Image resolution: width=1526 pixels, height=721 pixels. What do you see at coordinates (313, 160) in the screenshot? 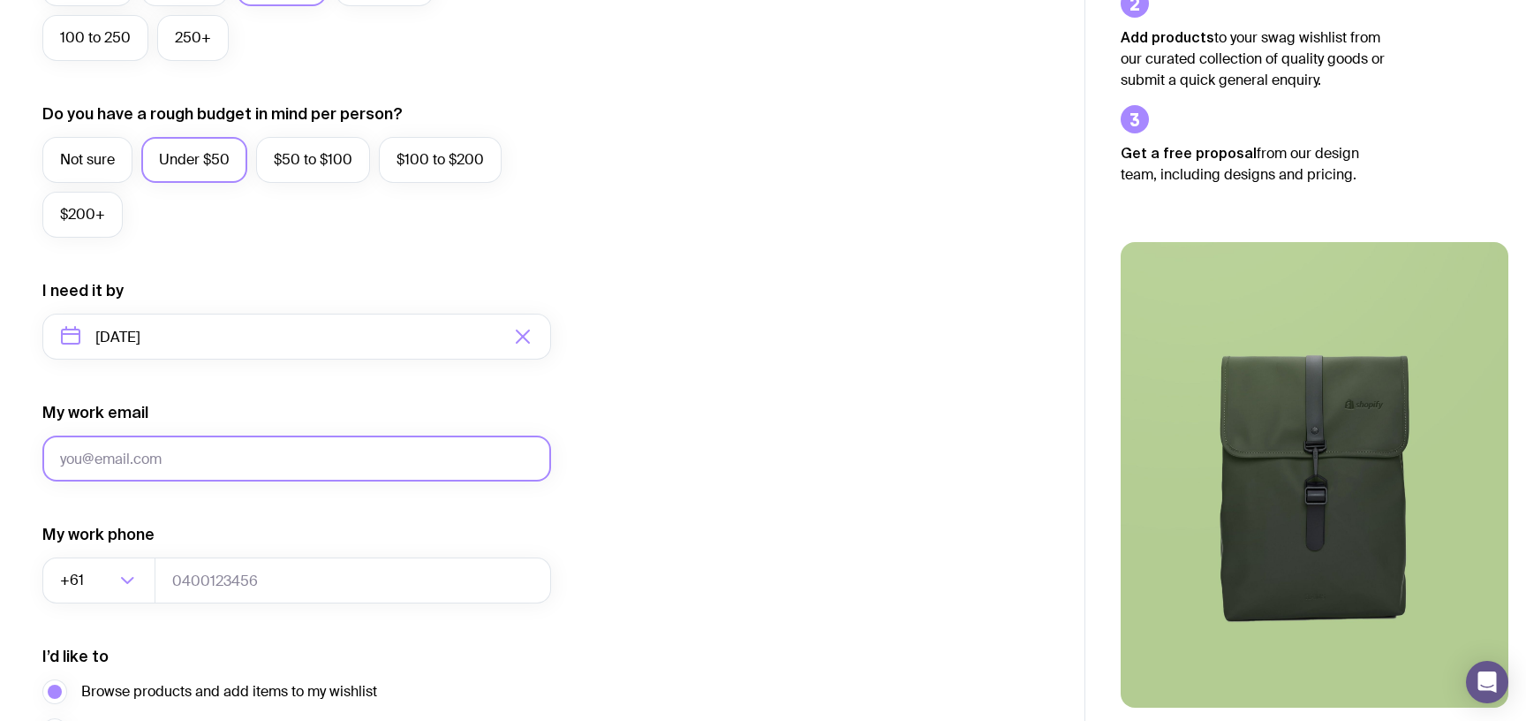
I see `label: $50 to $100` at bounding box center [313, 160].